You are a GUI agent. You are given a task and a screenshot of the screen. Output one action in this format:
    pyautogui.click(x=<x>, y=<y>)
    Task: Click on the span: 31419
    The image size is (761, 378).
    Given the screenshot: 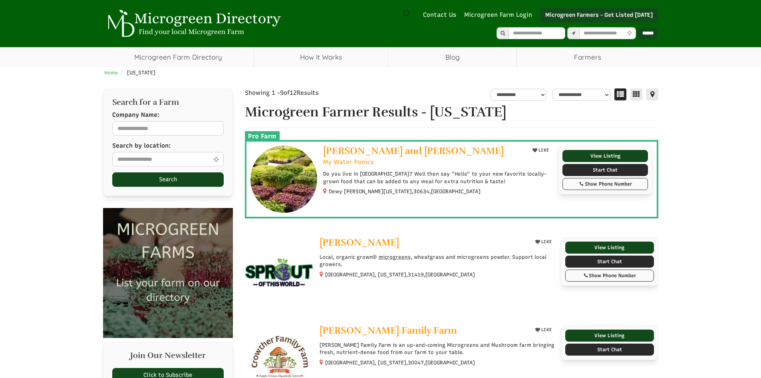 What is the action you would take?
    pyautogui.click(x=416, y=274)
    